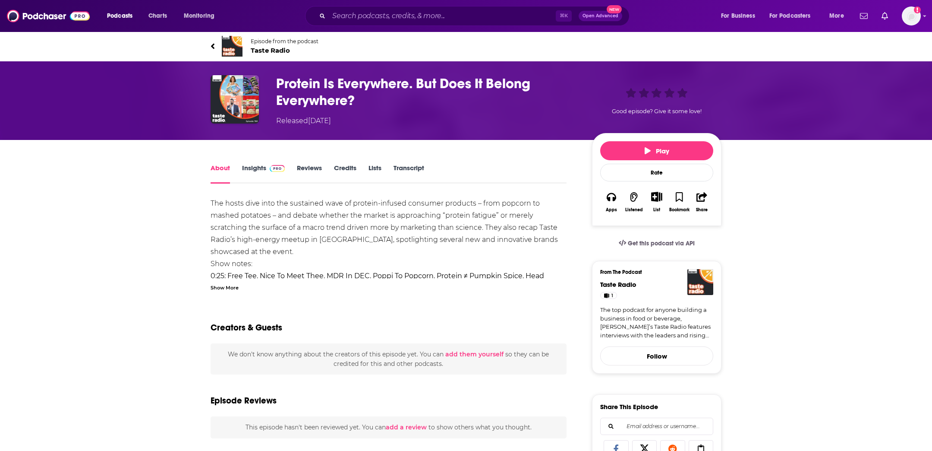  I want to click on span: ⌘ K, so click(564, 16).